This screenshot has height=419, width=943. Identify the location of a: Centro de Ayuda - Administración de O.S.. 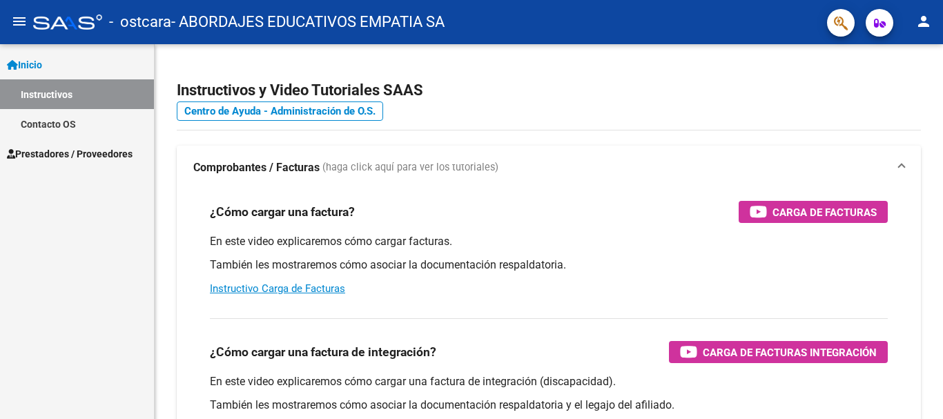
(280, 111).